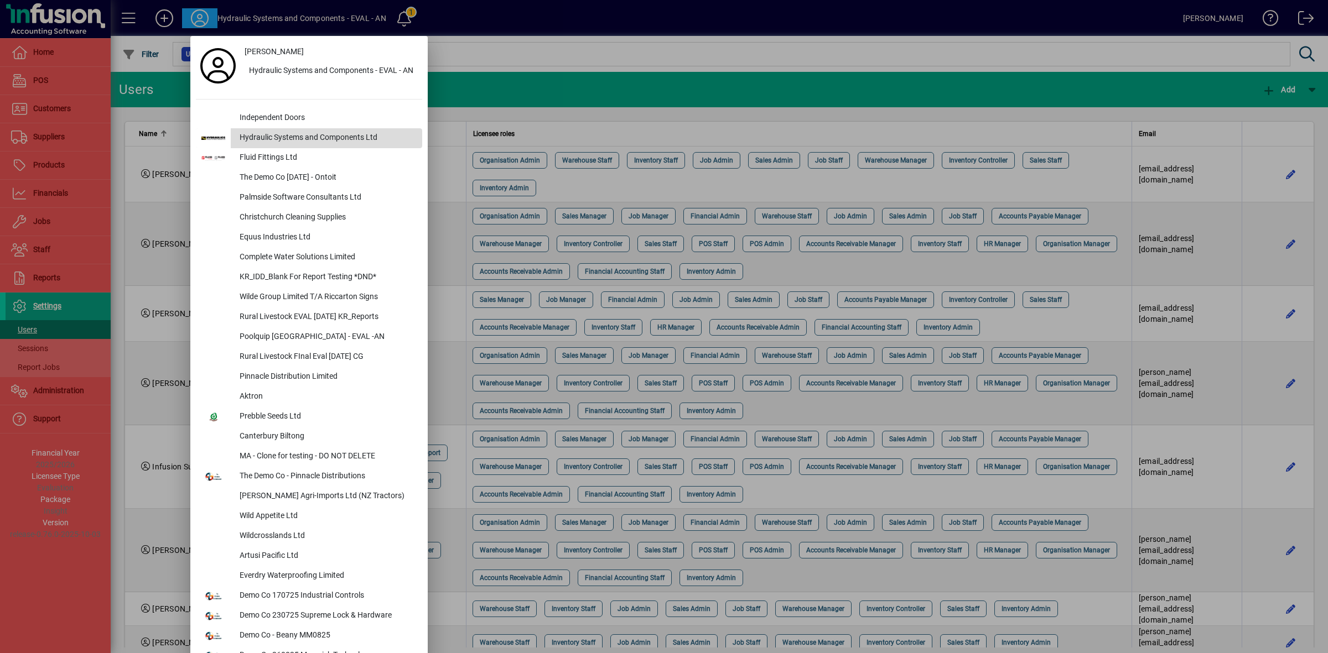  Describe the element at coordinates (326, 517) in the screenshot. I see `div: Wild Appetite Ltd` at that location.